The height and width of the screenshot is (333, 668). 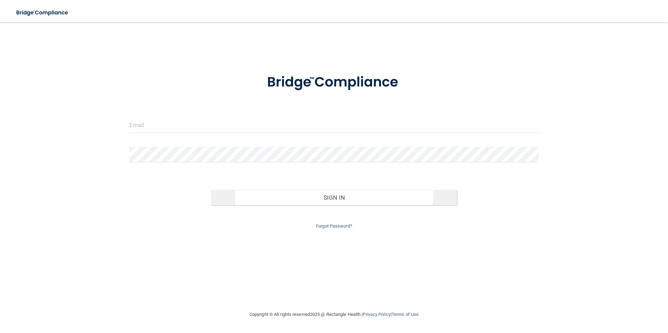 What do you see at coordinates (334, 315) in the screenshot?
I see `div: Copyright © All rights reserved 2025 @ Rectangle Health | |` at bounding box center [334, 315].